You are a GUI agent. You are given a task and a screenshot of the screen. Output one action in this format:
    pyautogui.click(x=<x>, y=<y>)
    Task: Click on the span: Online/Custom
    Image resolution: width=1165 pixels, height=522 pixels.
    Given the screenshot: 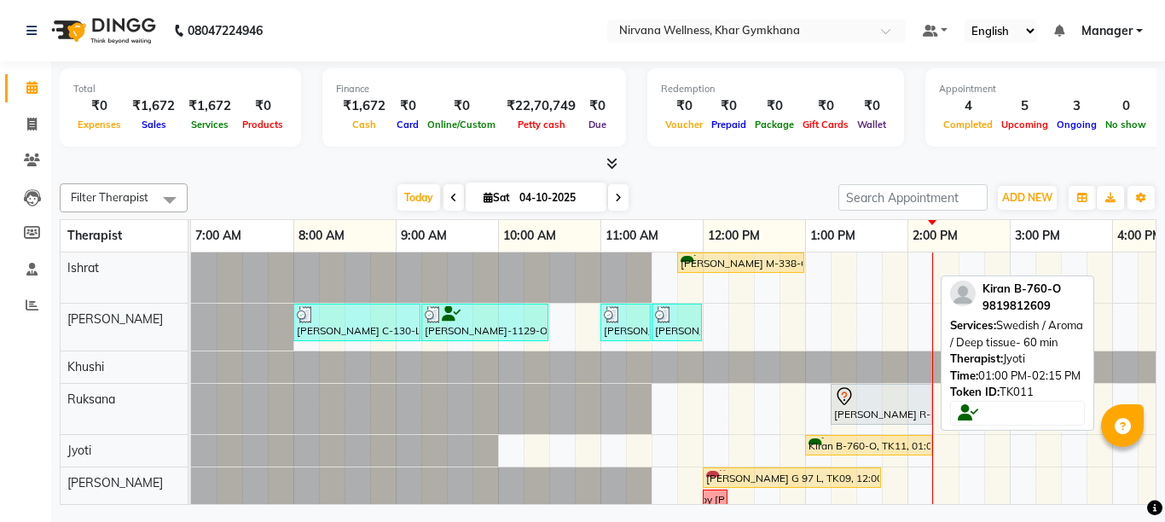 What is the action you would take?
    pyautogui.click(x=461, y=124)
    